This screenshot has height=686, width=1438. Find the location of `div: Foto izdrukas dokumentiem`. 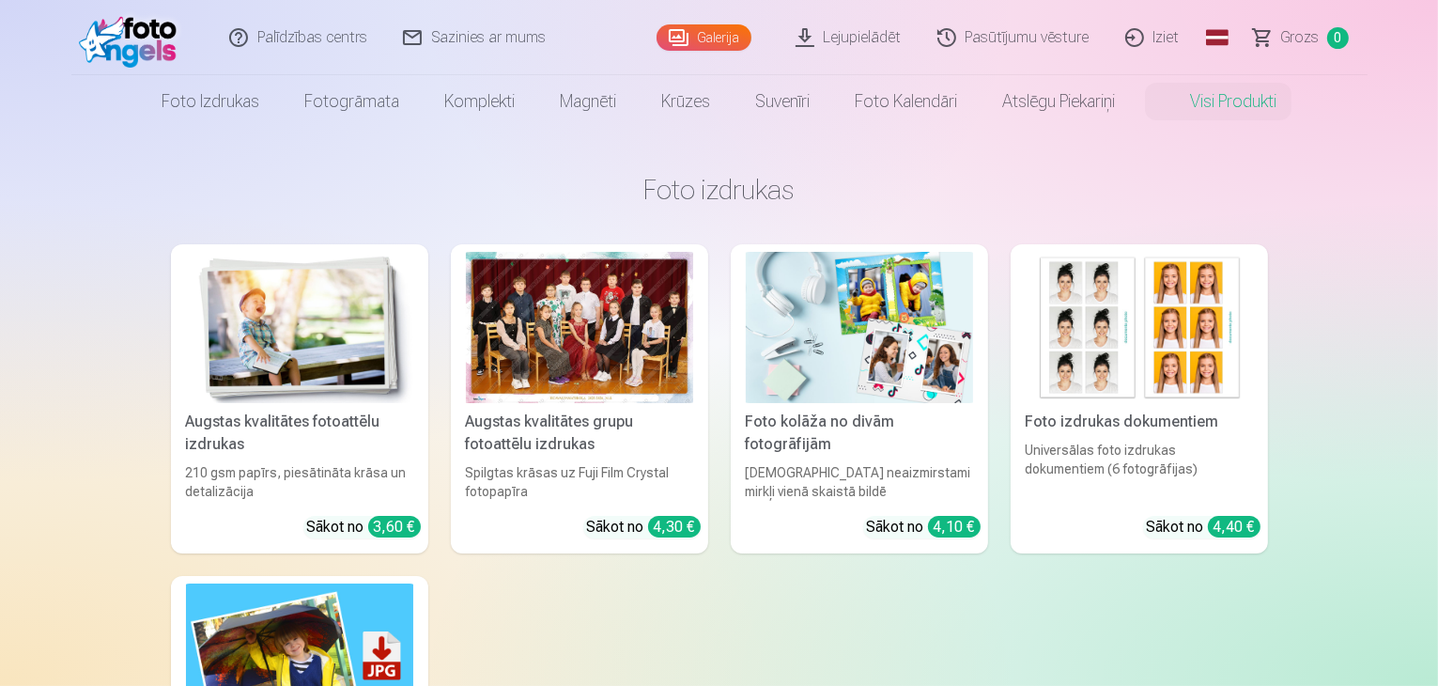

div: Foto izdrukas dokumentiem is located at coordinates (1139, 422).